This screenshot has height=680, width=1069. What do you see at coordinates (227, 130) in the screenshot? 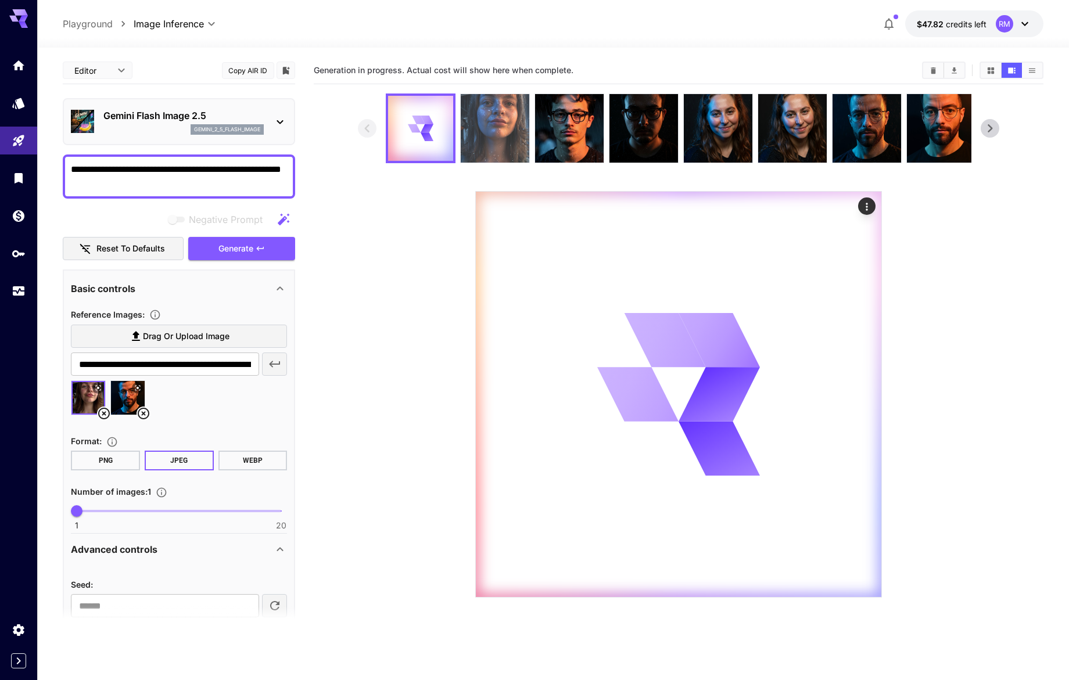
I see `p: gemini_2_5_flash_image` at bounding box center [227, 130].